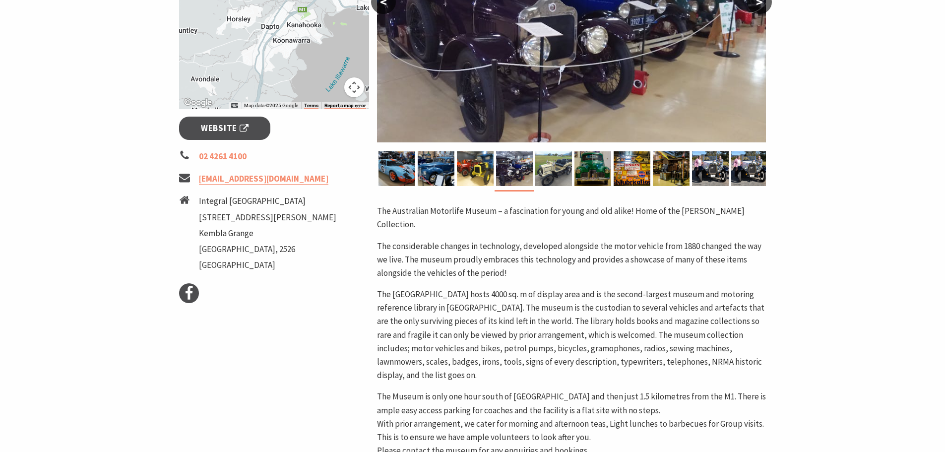  Describe the element at coordinates (271, 105) in the screenshot. I see `span: Map data ©2025 Google` at that location.